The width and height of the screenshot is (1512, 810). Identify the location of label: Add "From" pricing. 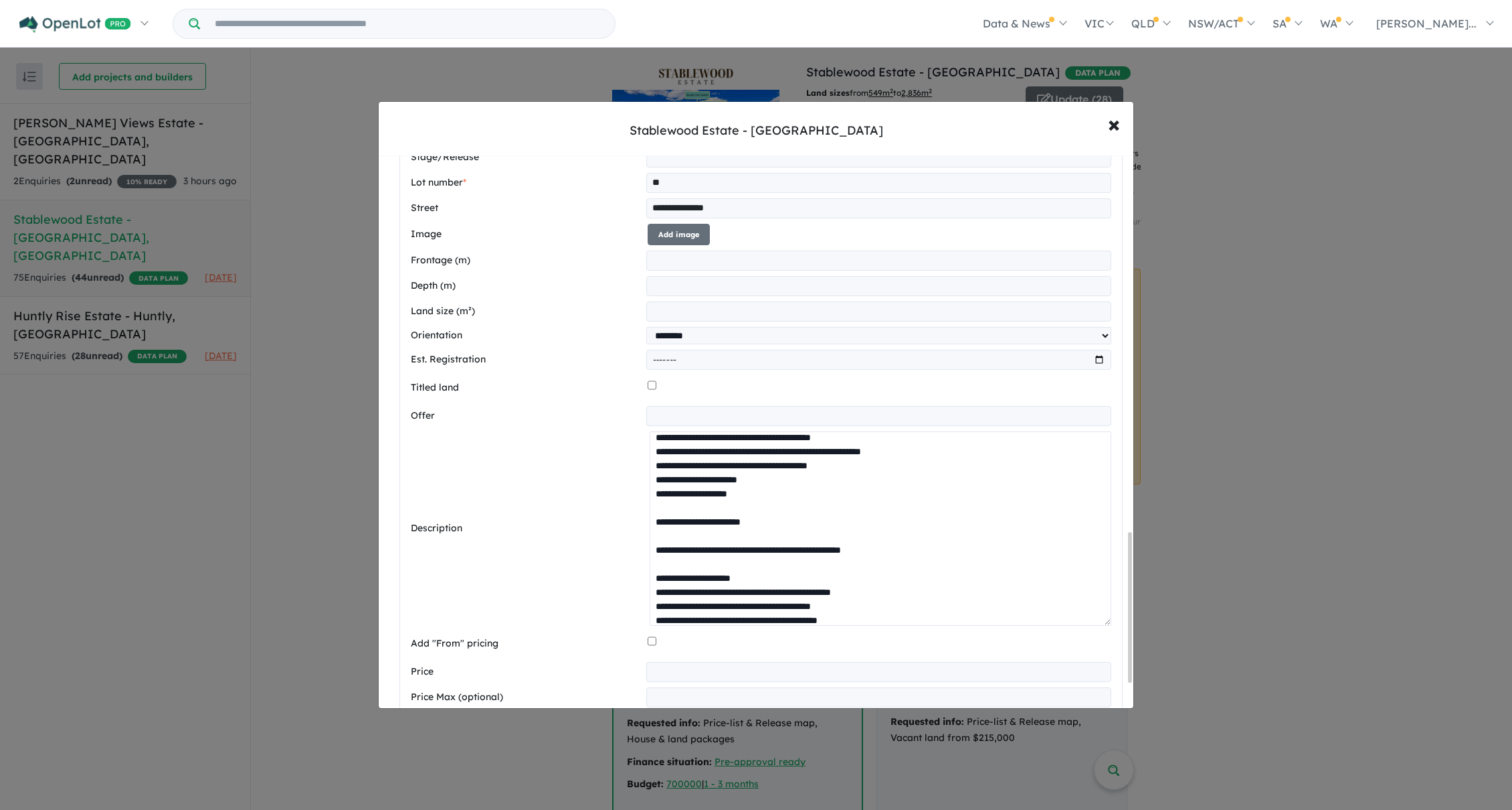
(527, 643).